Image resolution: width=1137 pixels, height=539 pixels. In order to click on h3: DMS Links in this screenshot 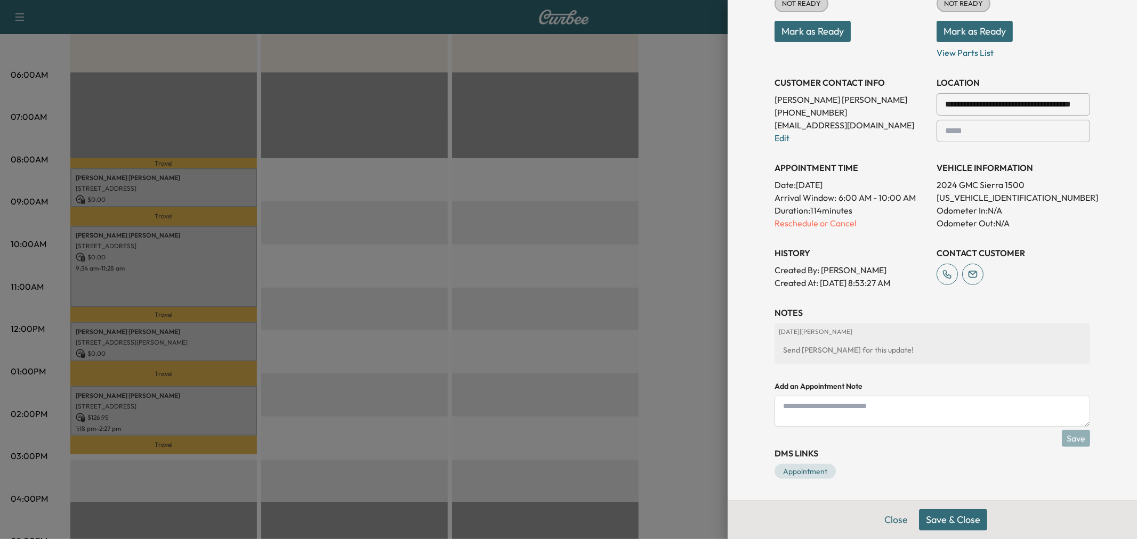, I will do `click(932, 454)`.